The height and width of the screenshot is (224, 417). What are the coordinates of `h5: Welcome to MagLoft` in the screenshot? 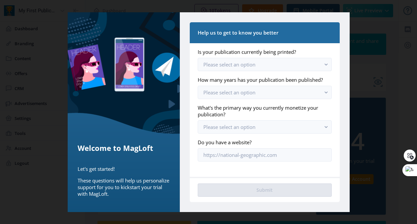 It's located at (124, 148).